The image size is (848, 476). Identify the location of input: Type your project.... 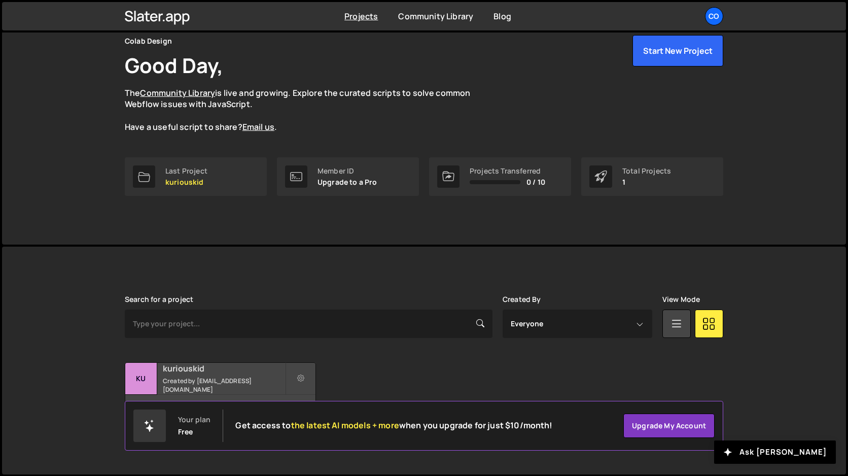
(308, 324).